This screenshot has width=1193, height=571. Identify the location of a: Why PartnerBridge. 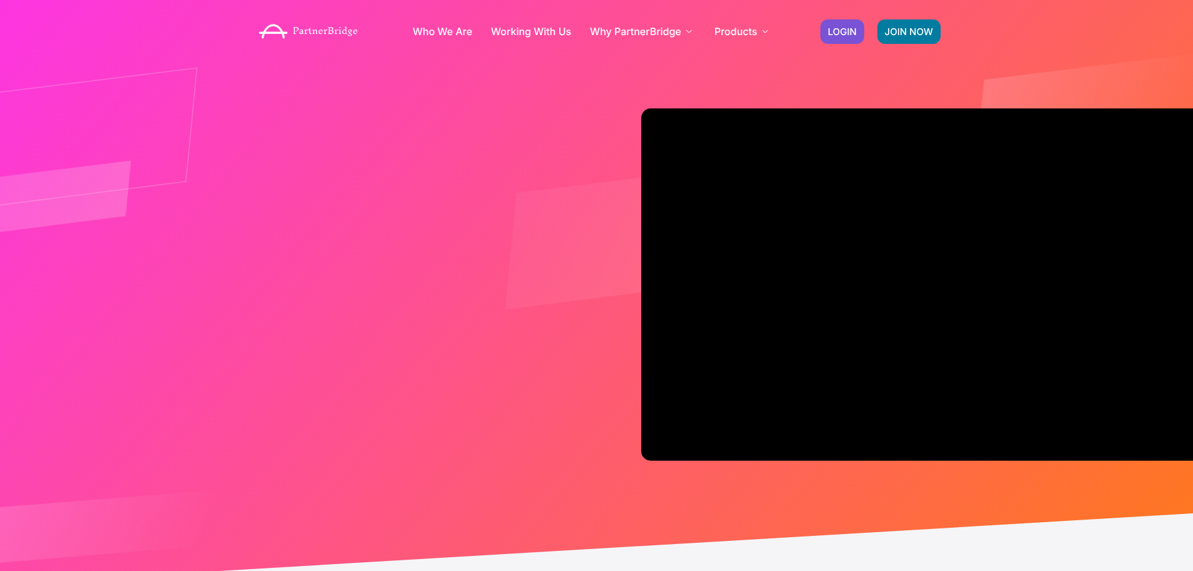
(643, 31).